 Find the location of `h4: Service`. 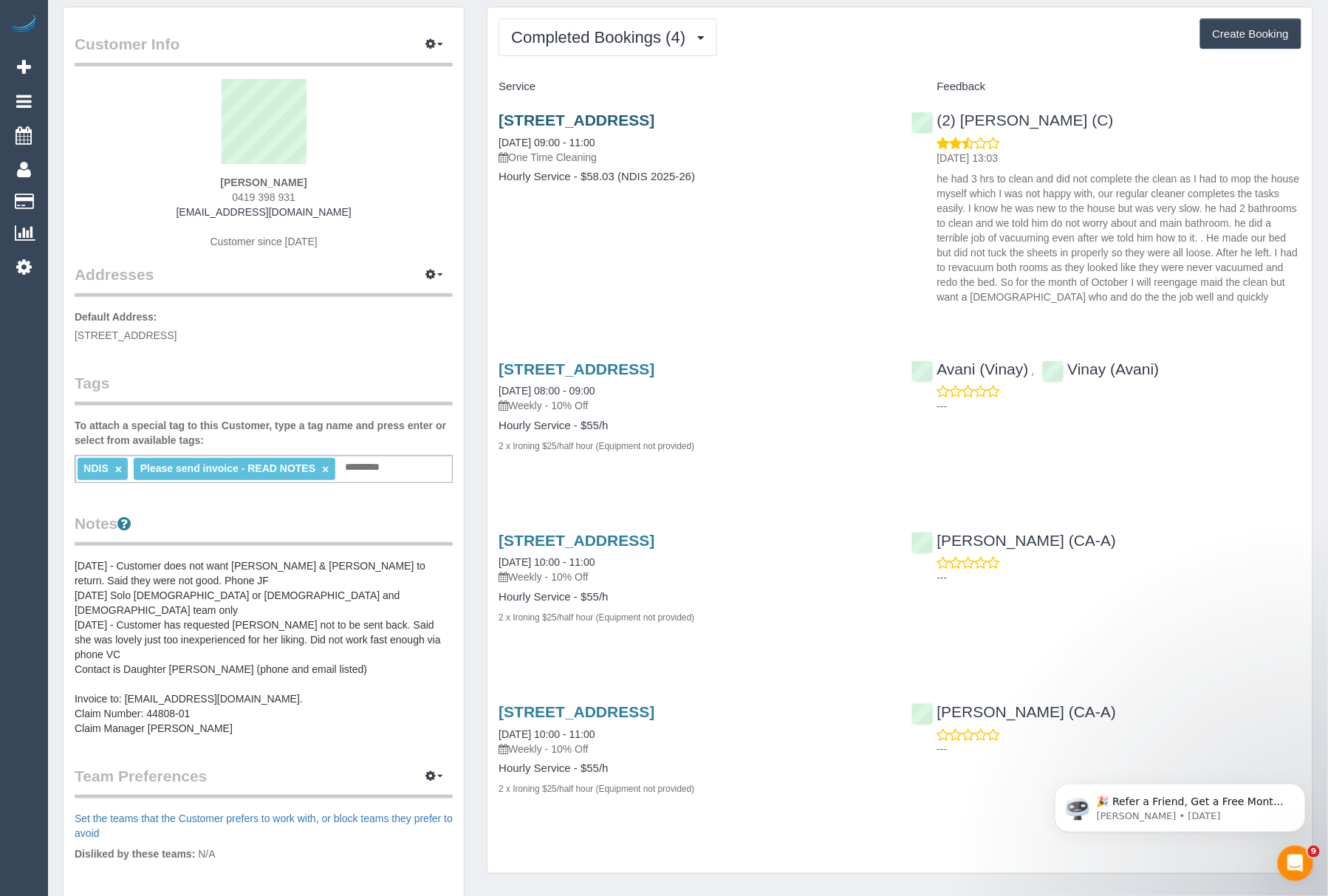

h4: Service is located at coordinates (694, 86).